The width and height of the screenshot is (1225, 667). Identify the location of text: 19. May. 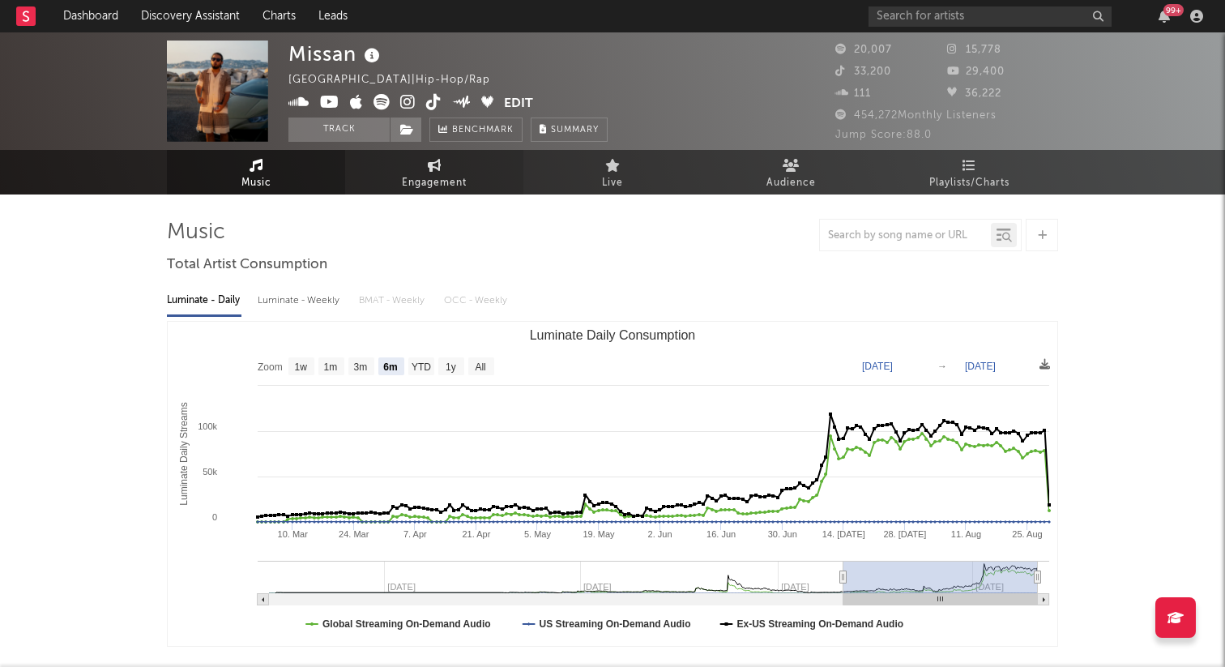
(599, 534).